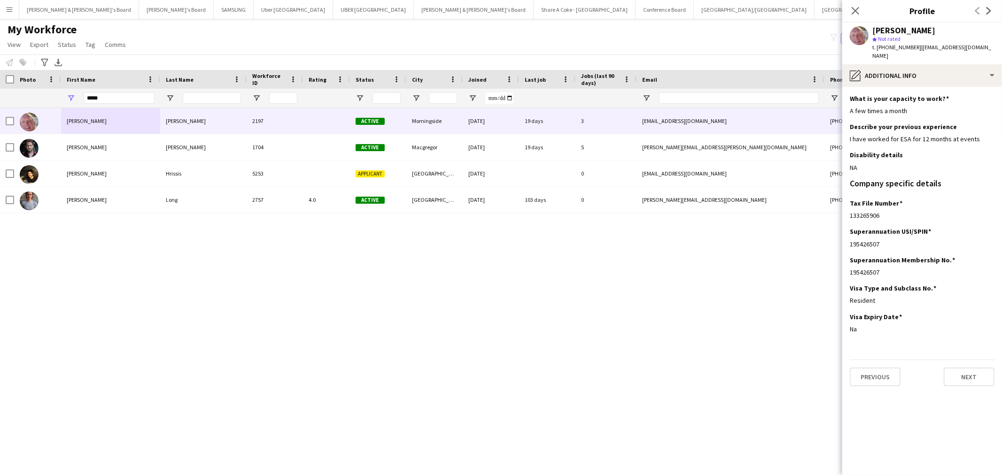 The image size is (1002, 475). I want to click on button: Conference Board, so click(665, 9).